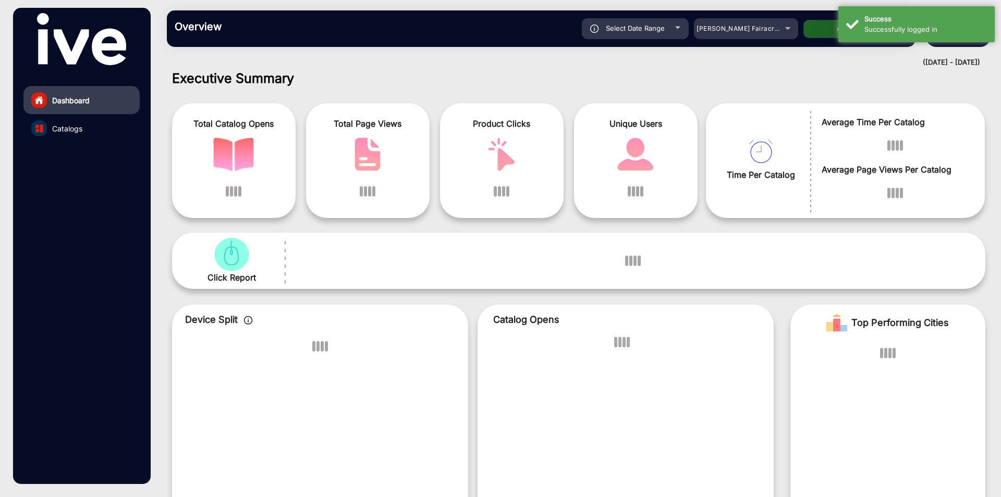  Describe the element at coordinates (367, 124) in the screenshot. I see `span: Total Page Views` at that location.